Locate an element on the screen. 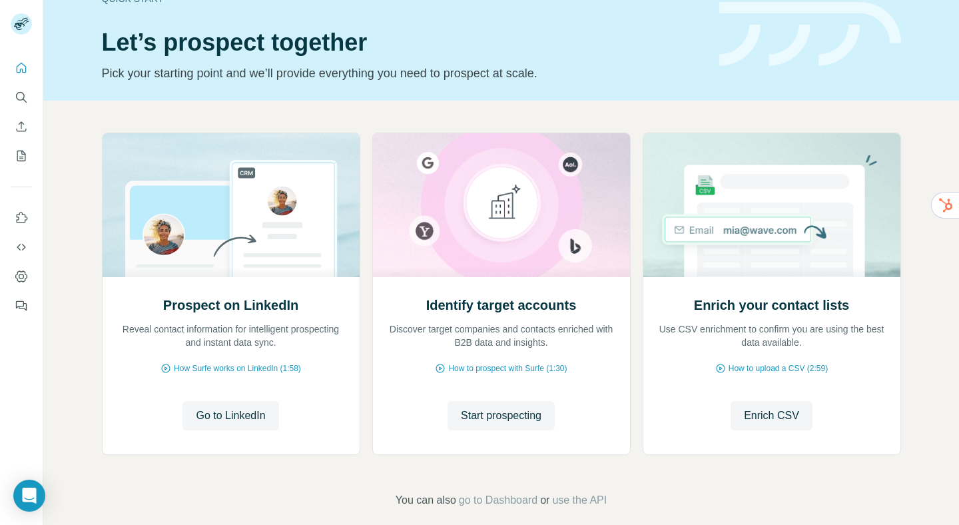 Image resolution: width=959 pixels, height=525 pixels. span: How to prospect with Surfe (1:30) is located at coordinates (508, 368).